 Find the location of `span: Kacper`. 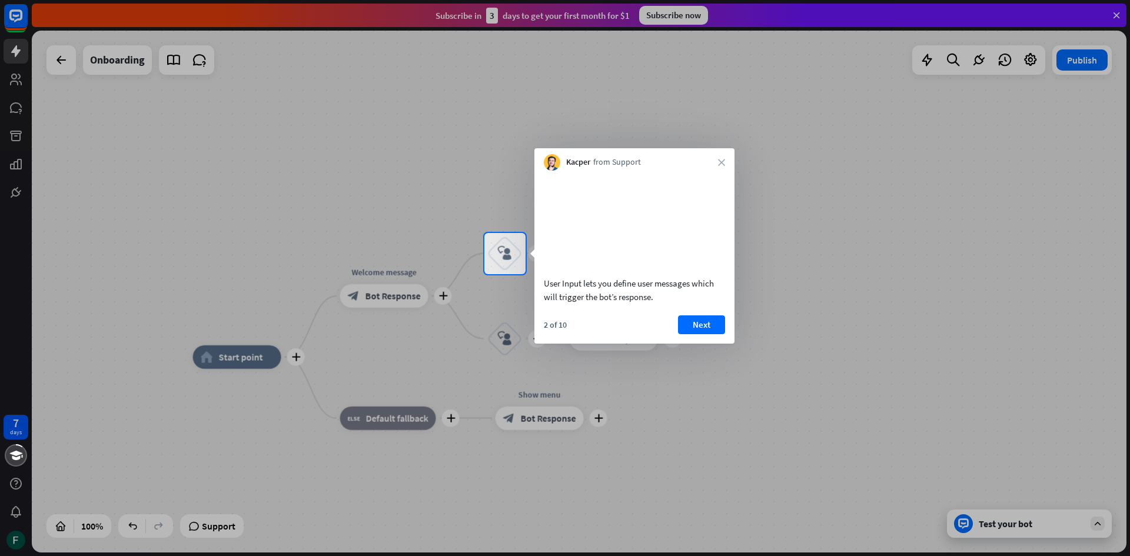

span: Kacper is located at coordinates (578, 162).